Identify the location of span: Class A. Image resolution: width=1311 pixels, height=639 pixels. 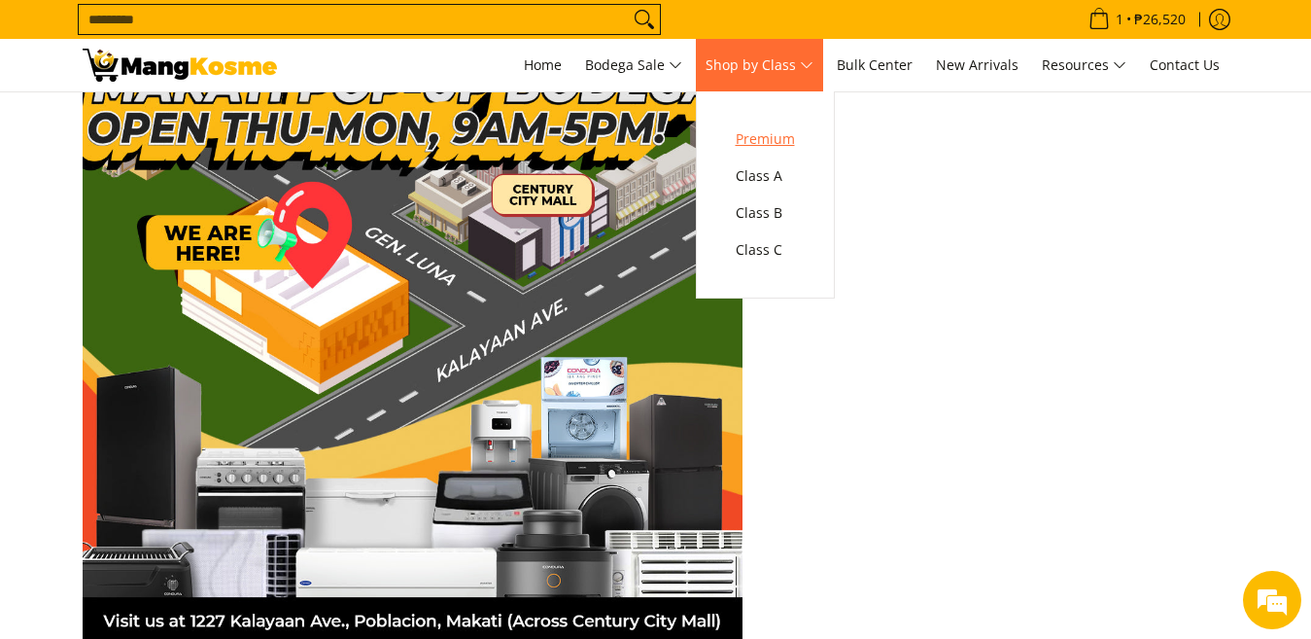
(765, 176).